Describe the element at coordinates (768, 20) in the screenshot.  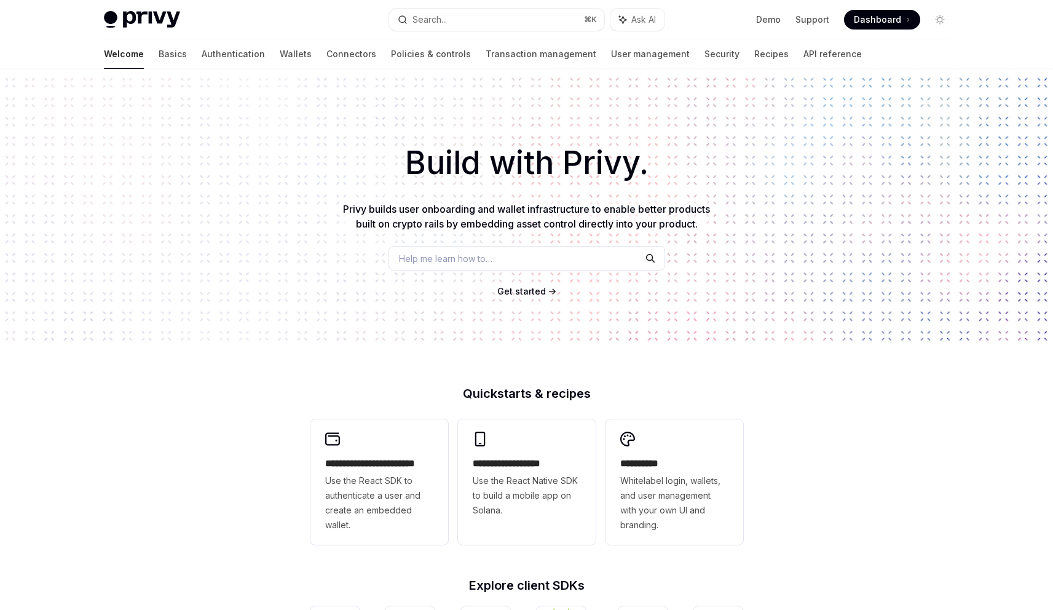
I see `a: Demo` at that location.